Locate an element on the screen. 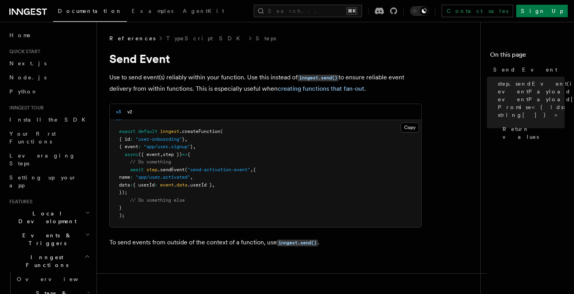  a: Leveraging Steps is located at coordinates (49, 159).